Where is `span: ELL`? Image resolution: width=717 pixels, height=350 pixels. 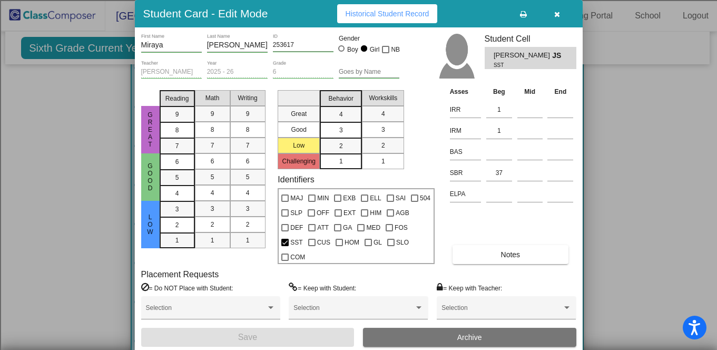
span: ELL is located at coordinates (375, 198).